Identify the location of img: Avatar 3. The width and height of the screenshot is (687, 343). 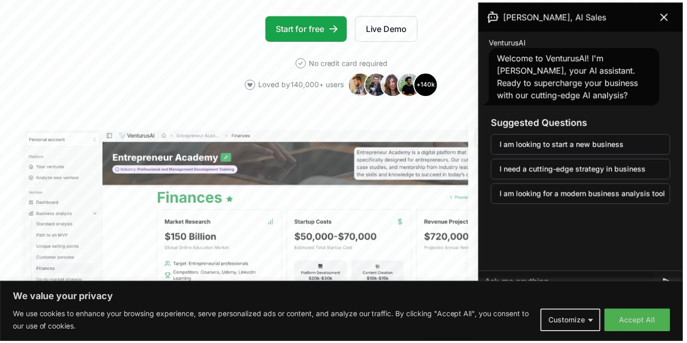
(395, 85).